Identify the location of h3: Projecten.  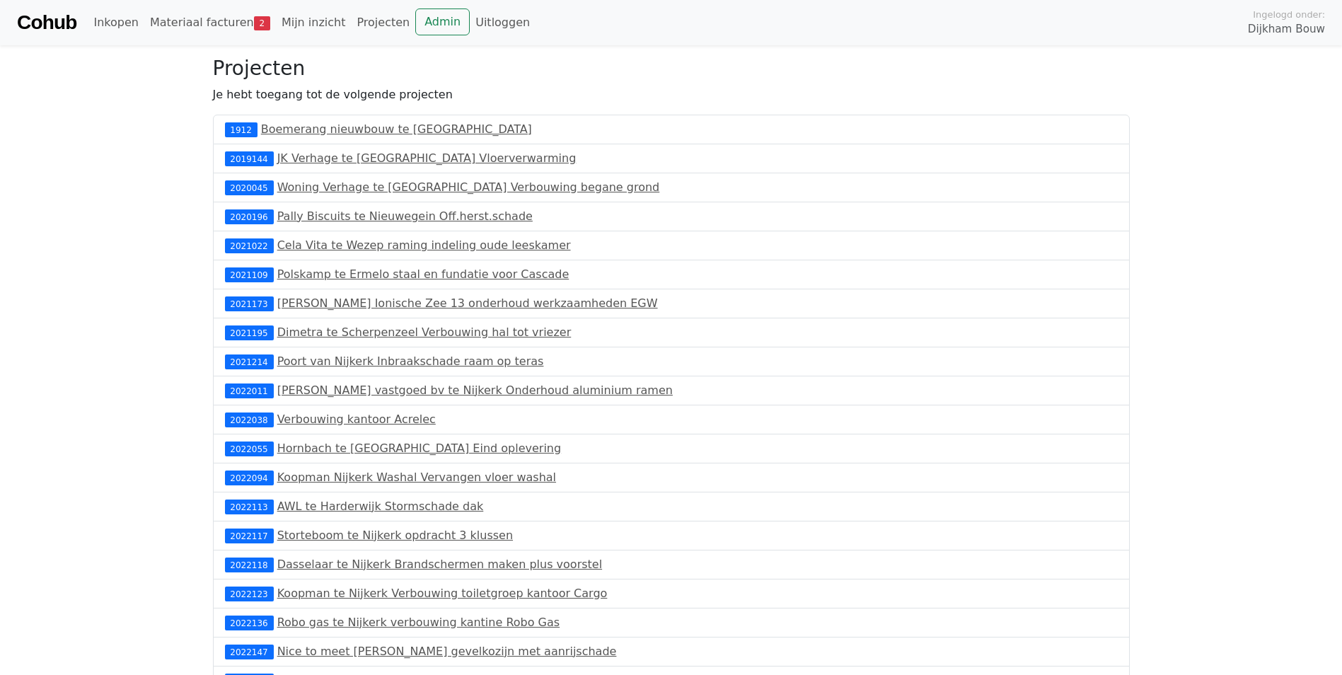
(672, 69).